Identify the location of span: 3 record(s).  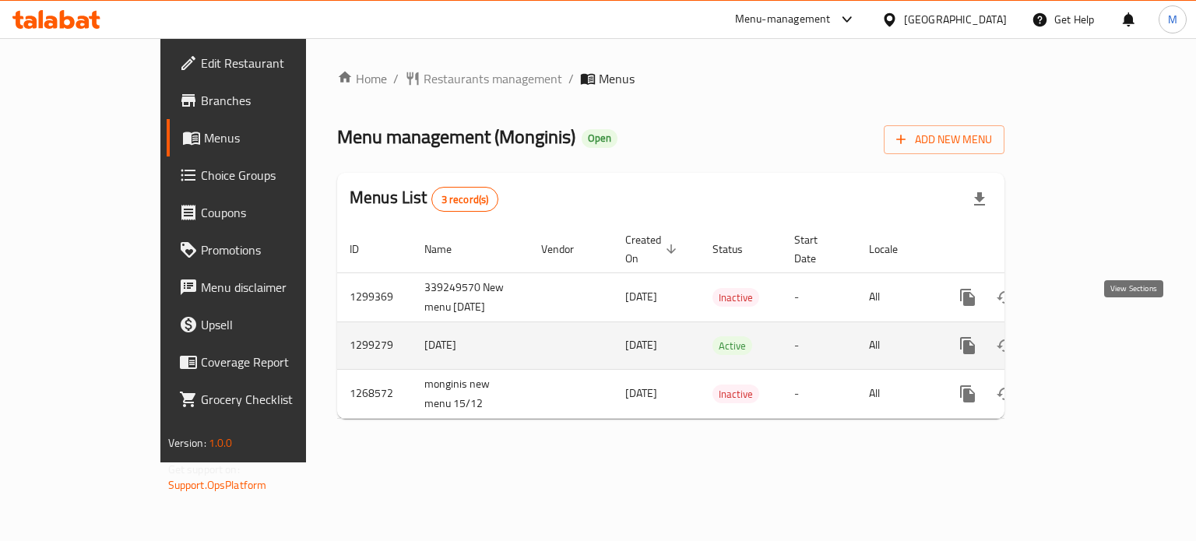
(465, 199).